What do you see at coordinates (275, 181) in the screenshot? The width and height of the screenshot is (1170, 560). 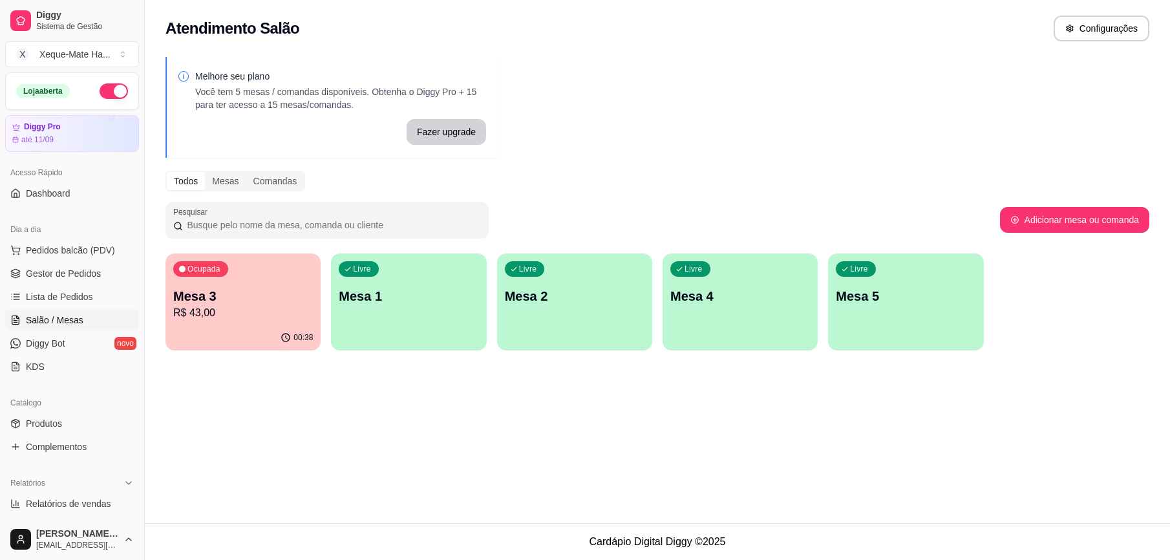 I see `div: Comandas` at bounding box center [275, 181].